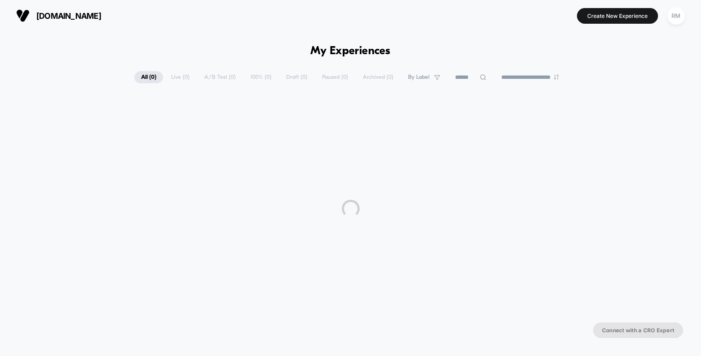 Image resolution: width=701 pixels, height=356 pixels. Describe the element at coordinates (676, 16) in the screenshot. I see `button: RM` at that location.